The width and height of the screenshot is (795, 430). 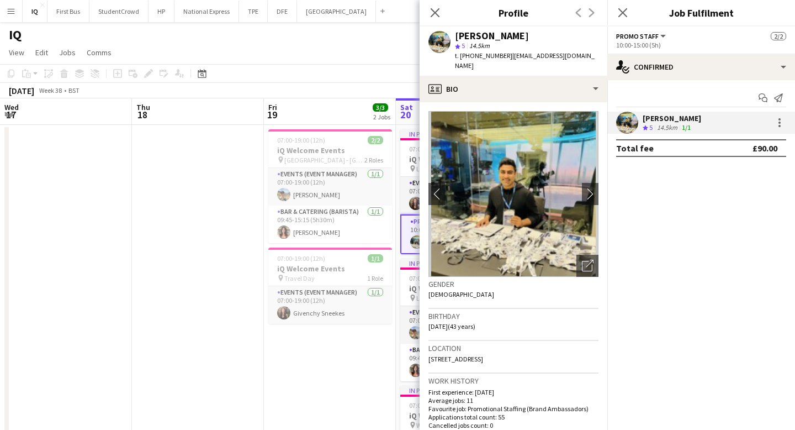 I want to click on p: Cancelled jobs count: 0, so click(x=514, y=425).